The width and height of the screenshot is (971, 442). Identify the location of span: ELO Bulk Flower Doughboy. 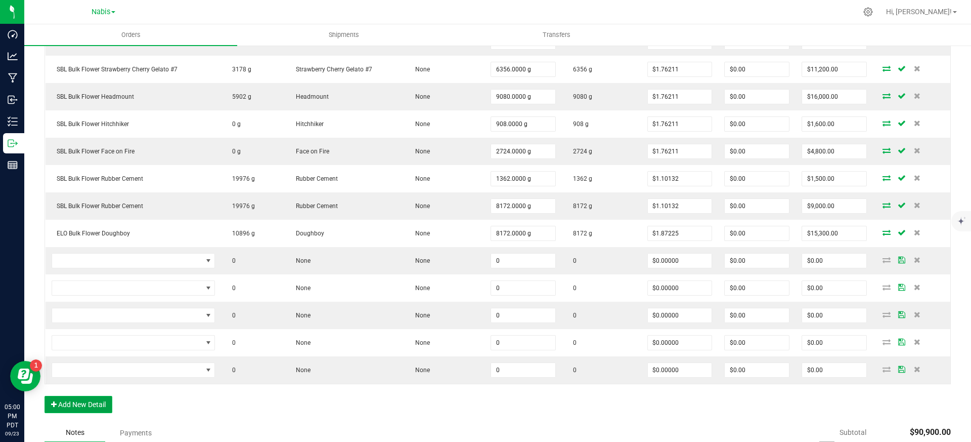
(91, 233).